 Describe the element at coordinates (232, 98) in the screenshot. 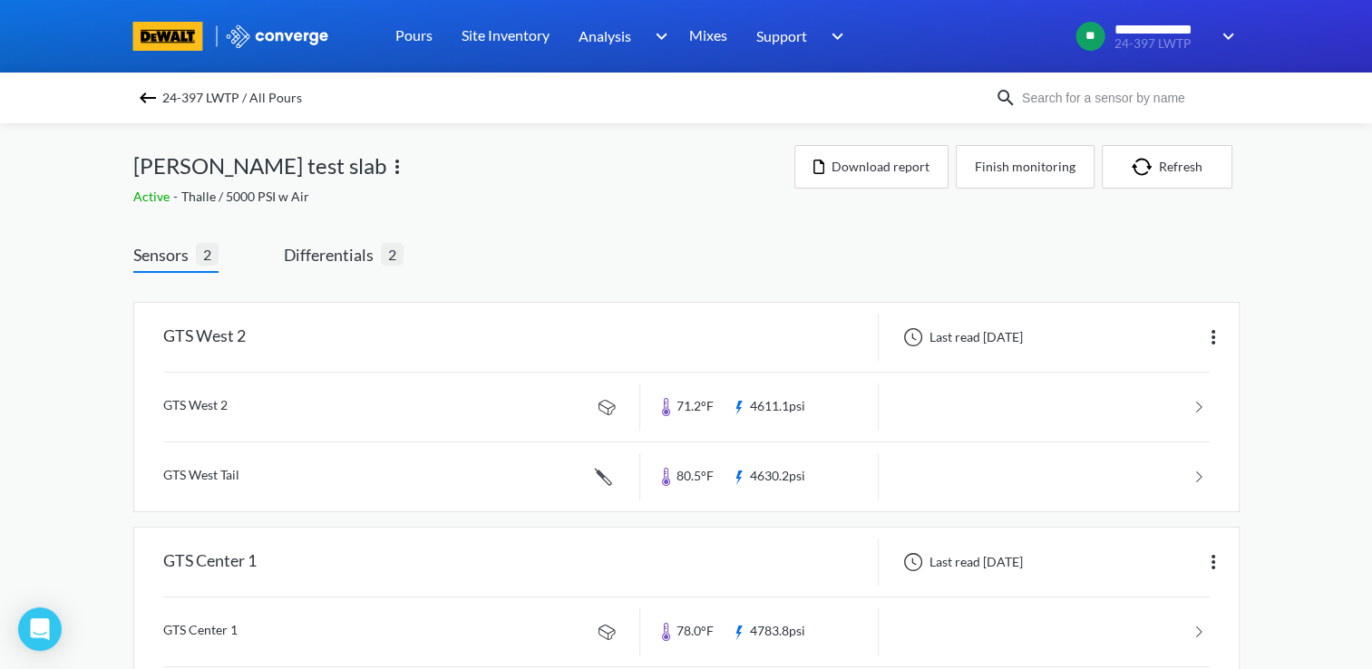

I see `span: 24-397 LWTP / All Pours` at that location.